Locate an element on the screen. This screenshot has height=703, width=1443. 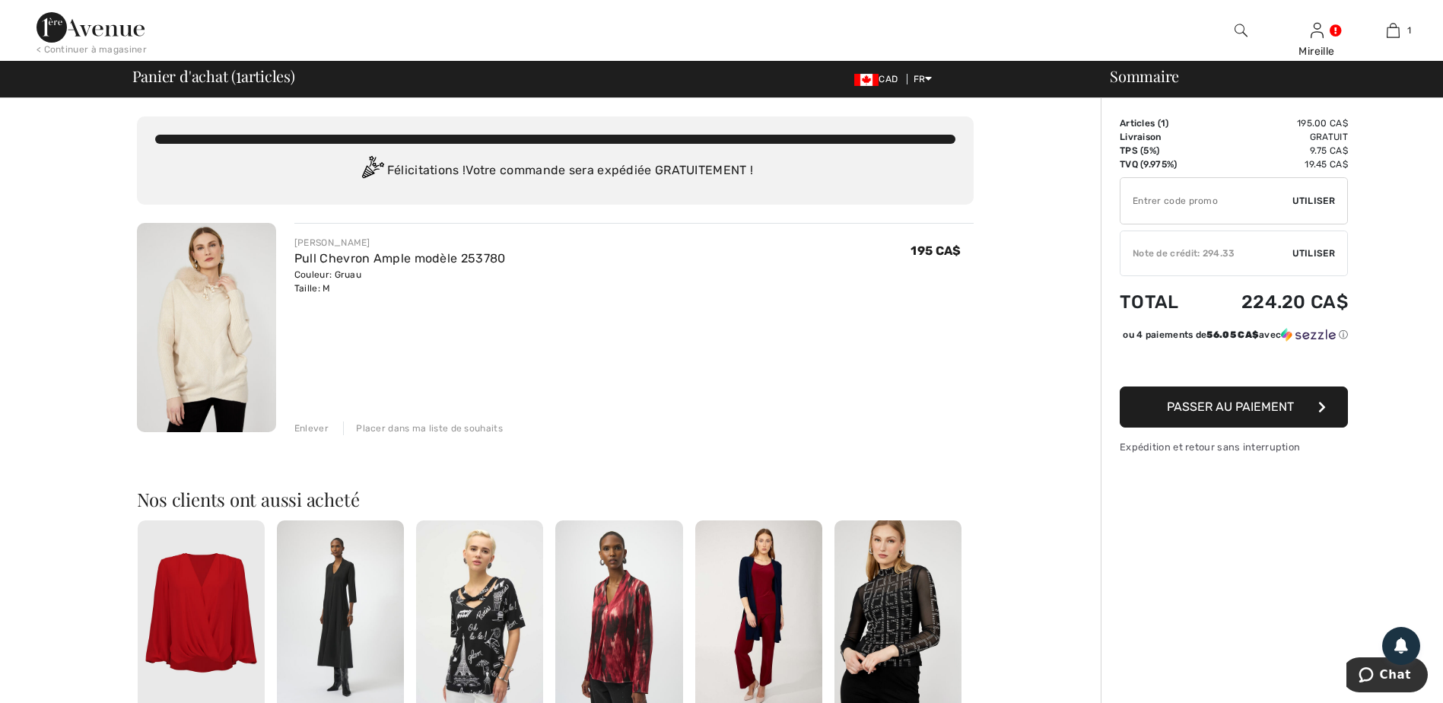
span: 195 CA$ is located at coordinates (936, 250).